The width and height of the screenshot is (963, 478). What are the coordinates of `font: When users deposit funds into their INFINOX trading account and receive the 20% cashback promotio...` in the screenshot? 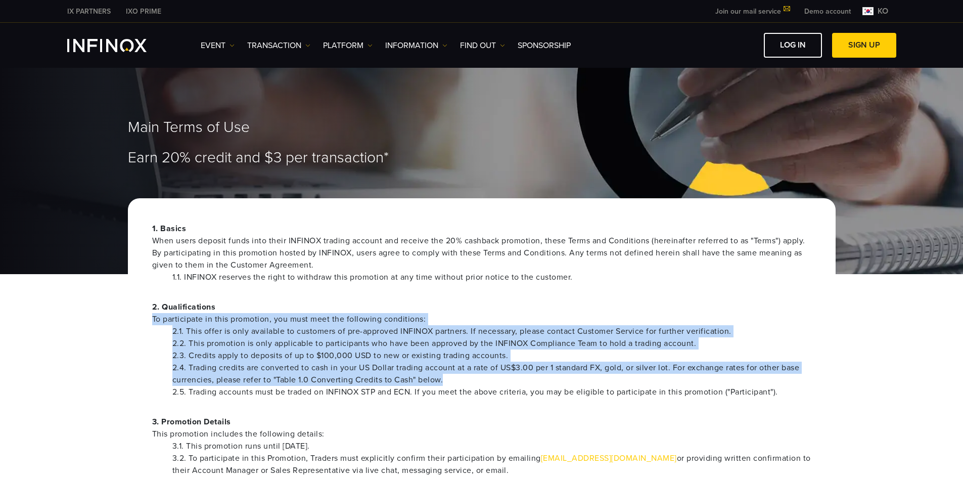 It's located at (479, 253).